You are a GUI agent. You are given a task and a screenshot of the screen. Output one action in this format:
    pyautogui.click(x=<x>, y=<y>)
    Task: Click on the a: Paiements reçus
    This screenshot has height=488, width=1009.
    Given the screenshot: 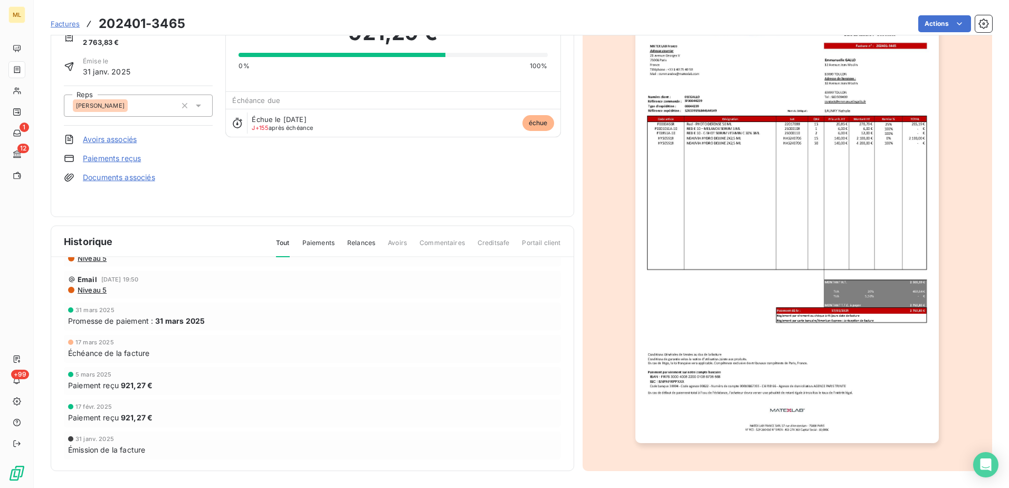 What is the action you would take?
    pyautogui.click(x=112, y=158)
    